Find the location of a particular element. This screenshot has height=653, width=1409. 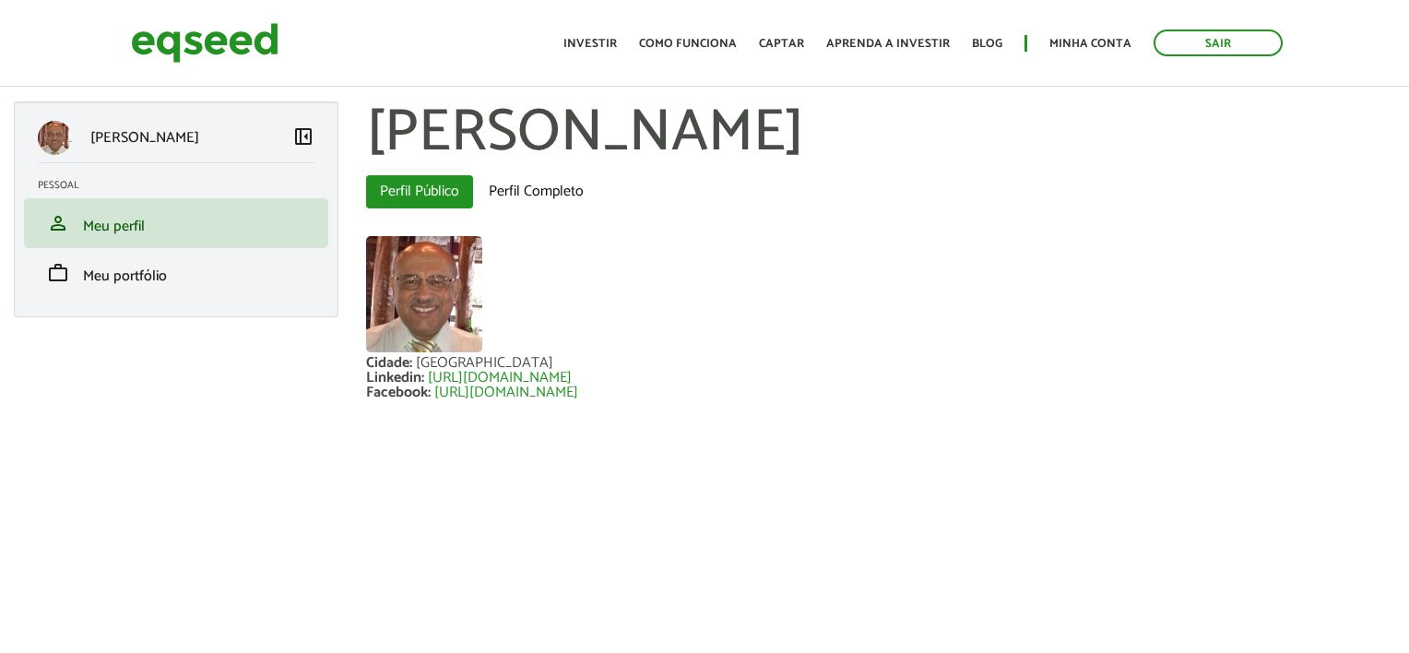

a: workMeu portfólio is located at coordinates (176, 273).